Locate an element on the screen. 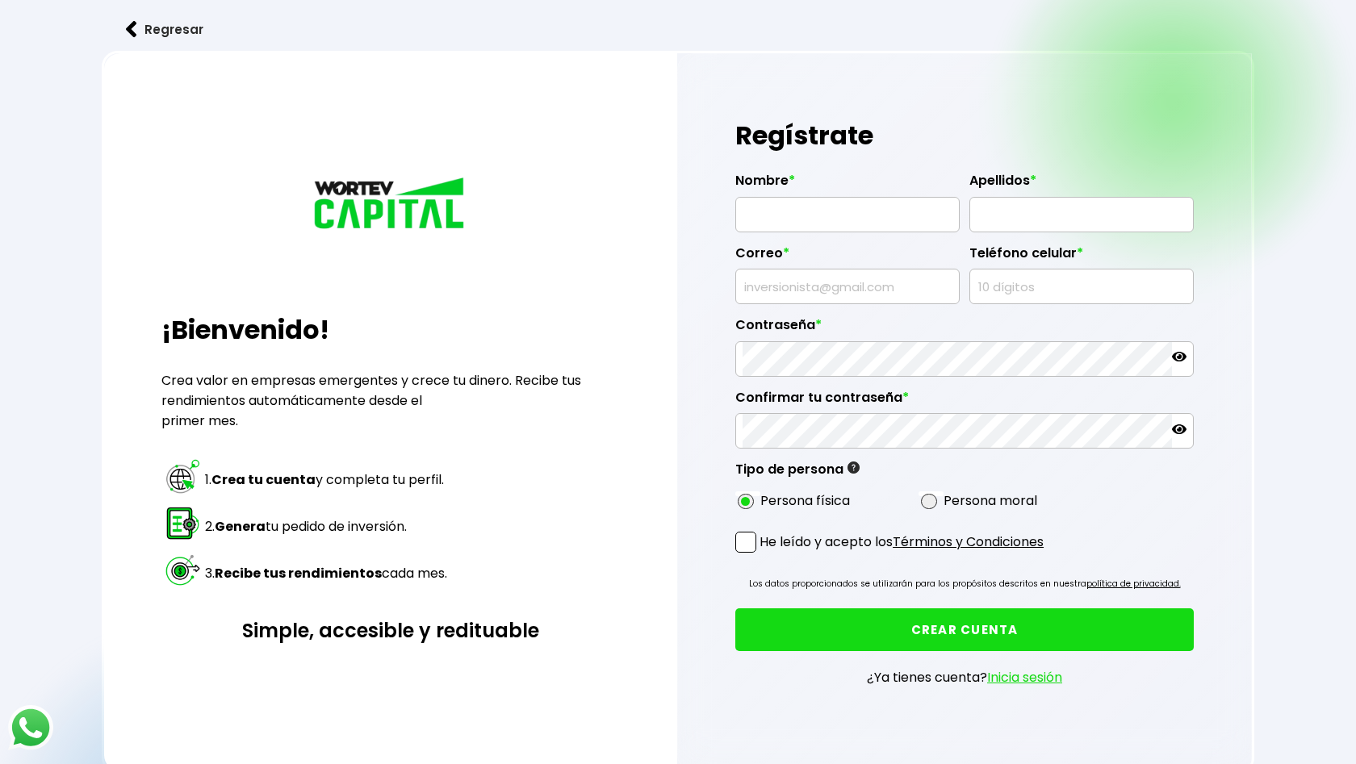  img: paso 2 is located at coordinates (182, 523).